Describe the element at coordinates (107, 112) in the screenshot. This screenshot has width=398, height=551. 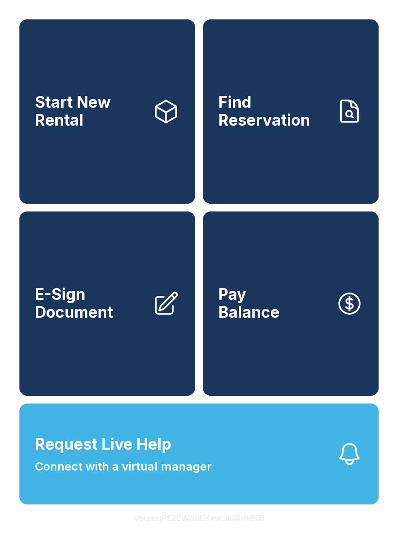
I see `a: Start New Rental` at that location.